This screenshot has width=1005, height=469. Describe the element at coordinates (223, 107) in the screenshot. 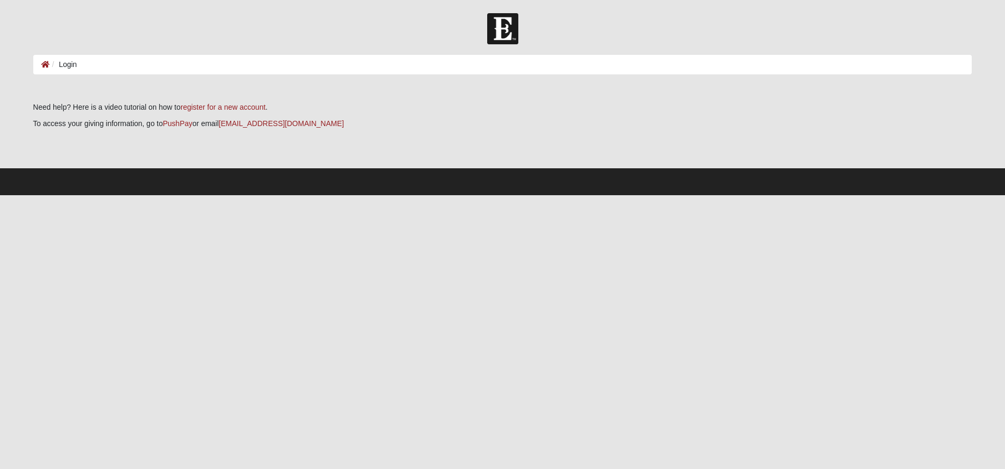

I see `a: register for a new account` at that location.